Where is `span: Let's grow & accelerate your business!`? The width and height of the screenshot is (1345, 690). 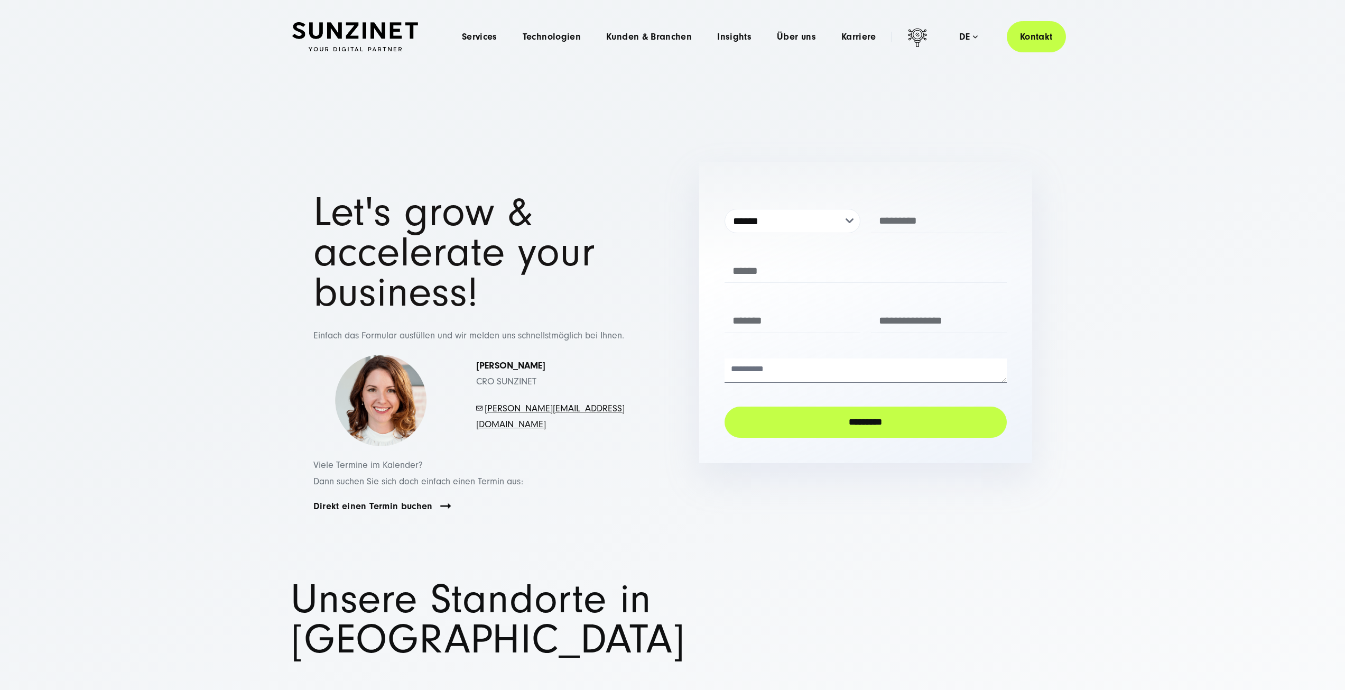
span: Let's grow & accelerate your business! is located at coordinates (454, 252).